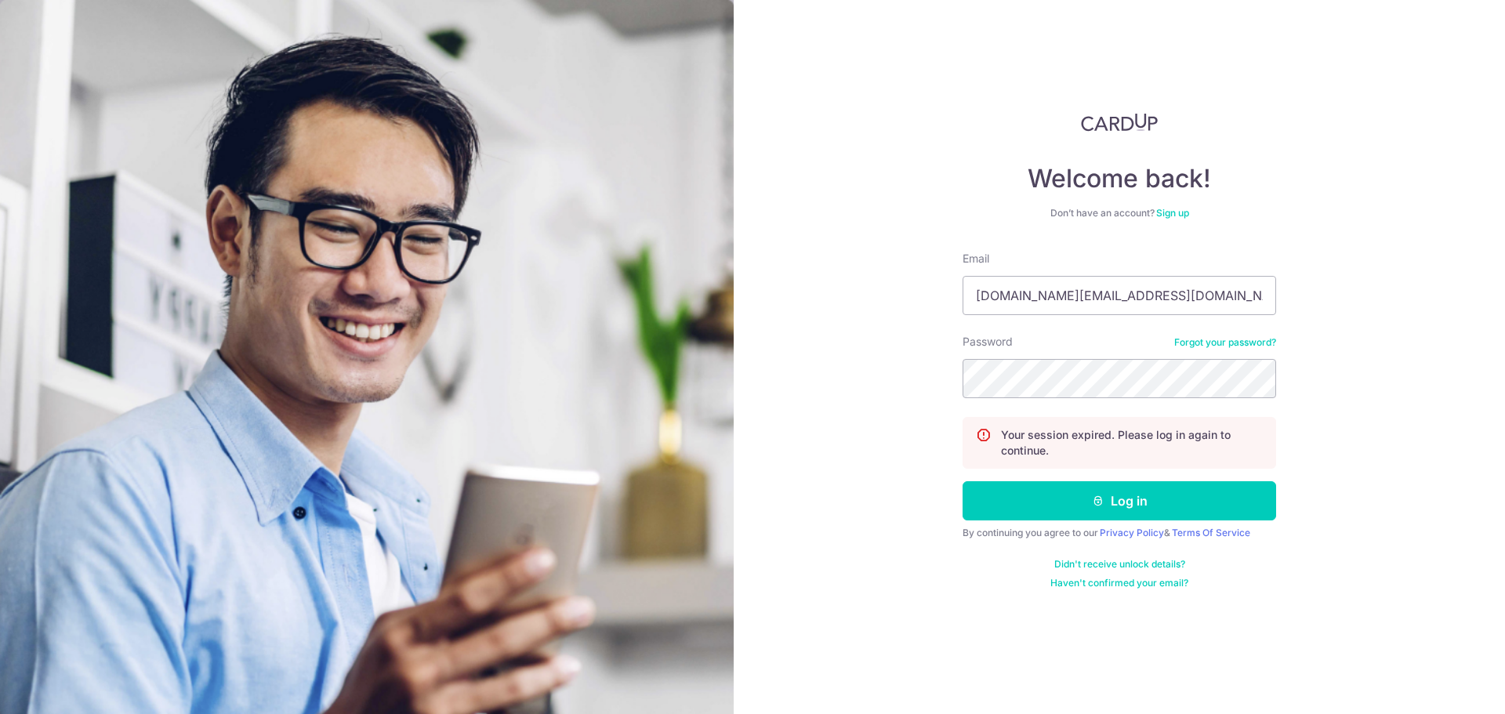 The width and height of the screenshot is (1505, 714). I want to click on a: Privacy Policy, so click(1132, 532).